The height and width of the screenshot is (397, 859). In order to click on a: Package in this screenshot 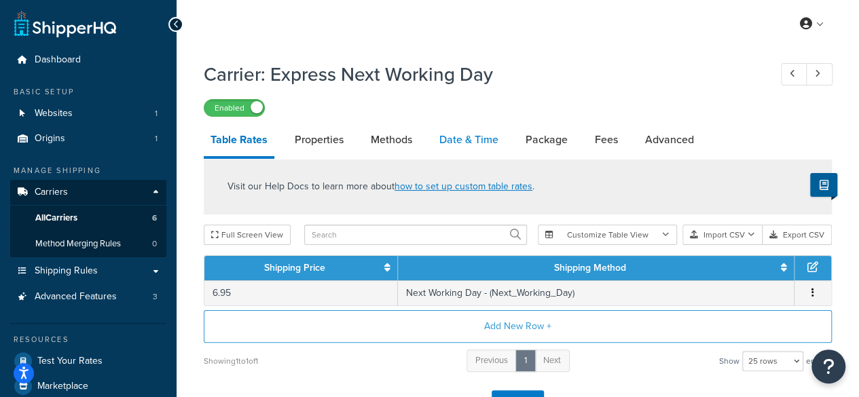, I will do `click(547, 140)`.